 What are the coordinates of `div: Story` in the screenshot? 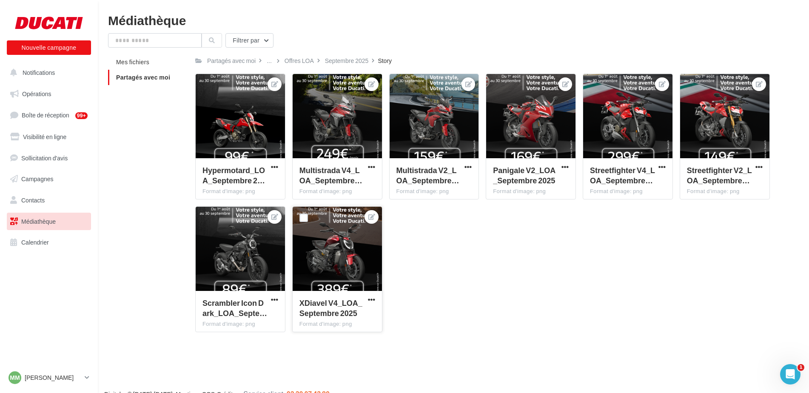 It's located at (385, 61).